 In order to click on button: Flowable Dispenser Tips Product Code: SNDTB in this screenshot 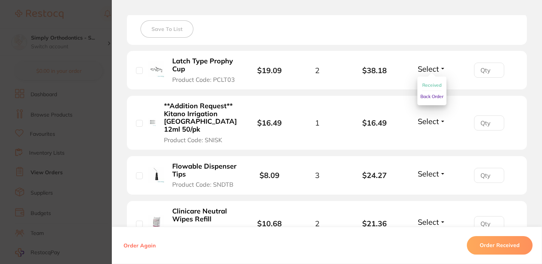, I will do `click(204, 176)`.